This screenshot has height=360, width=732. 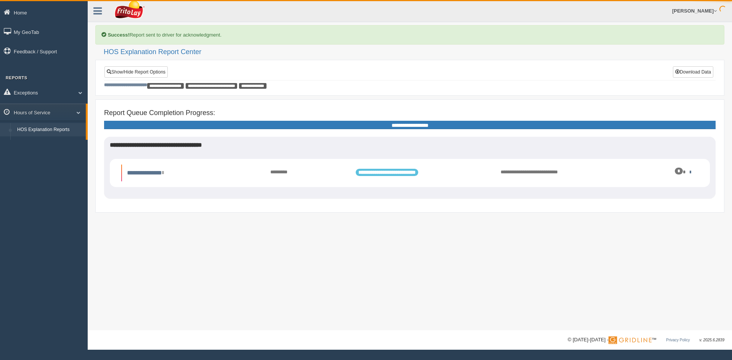 I want to click on a: HOS Violation Audit Reports, so click(x=50, y=143).